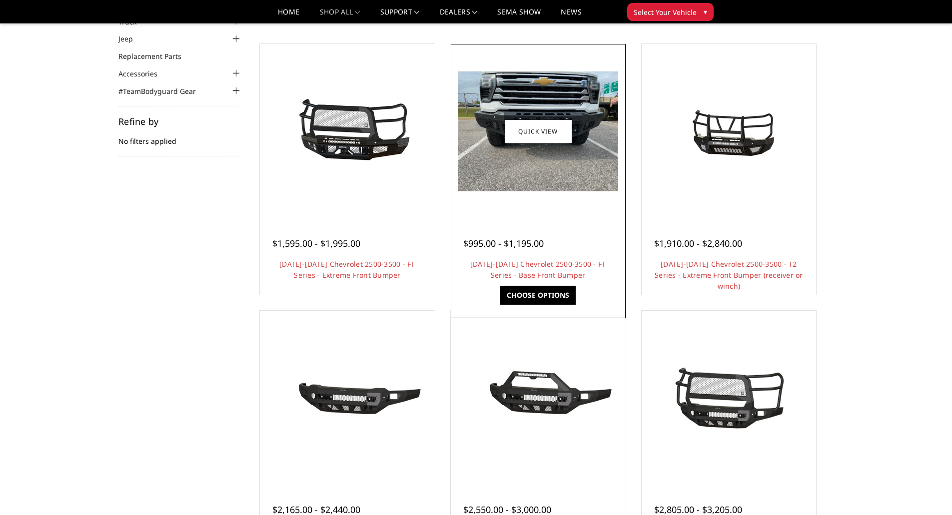 The height and width of the screenshot is (515, 952). Describe the element at coordinates (571, 15) in the screenshot. I see `a: News` at that location.